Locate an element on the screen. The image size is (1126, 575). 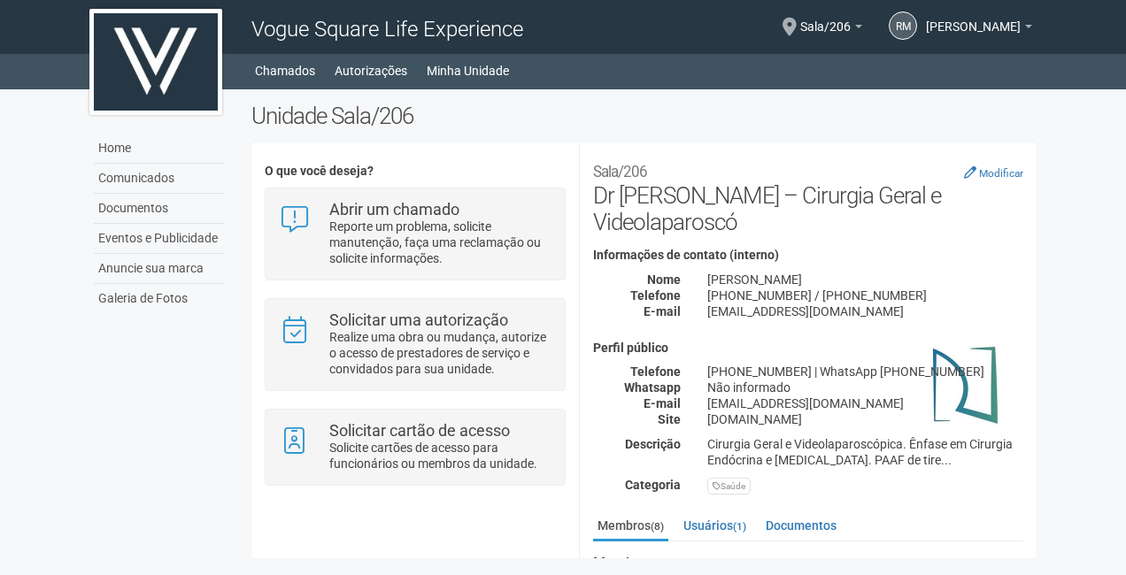
span: Sala/206 is located at coordinates (825, 18).